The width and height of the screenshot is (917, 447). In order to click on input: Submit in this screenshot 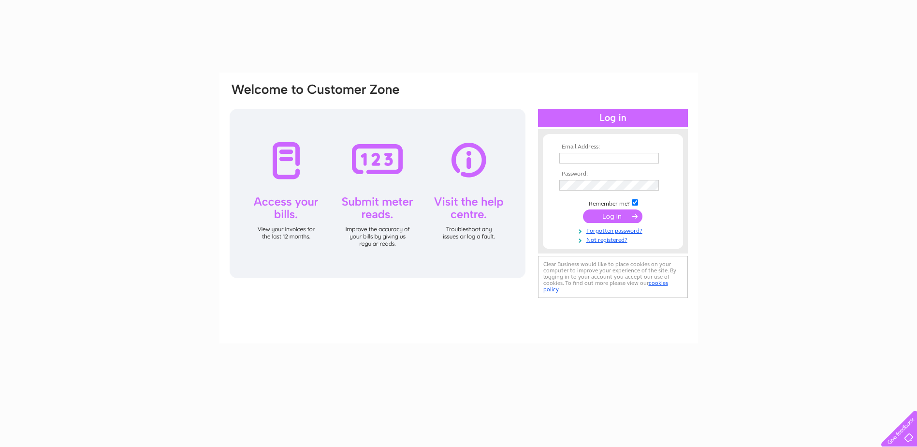, I will do `click(613, 216)`.